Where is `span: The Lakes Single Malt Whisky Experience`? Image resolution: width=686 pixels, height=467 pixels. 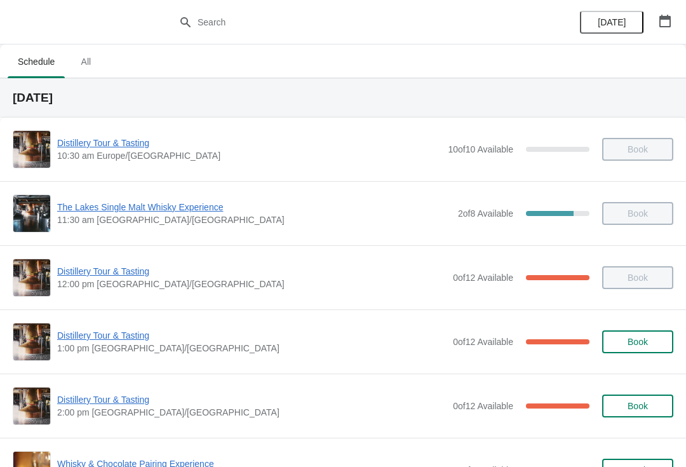
span: The Lakes Single Malt Whisky Experience is located at coordinates (254, 207).